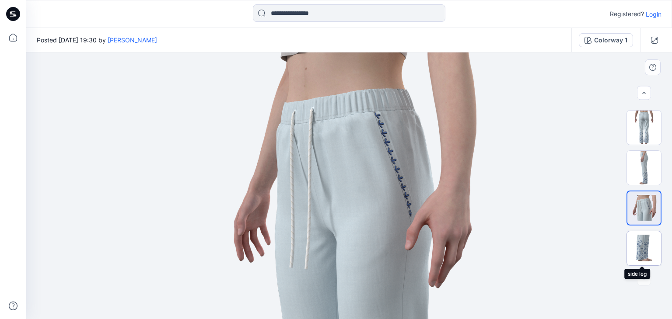 Image resolution: width=672 pixels, height=319 pixels. What do you see at coordinates (627, 14) in the screenshot?
I see `p: Registered?` at bounding box center [627, 14].